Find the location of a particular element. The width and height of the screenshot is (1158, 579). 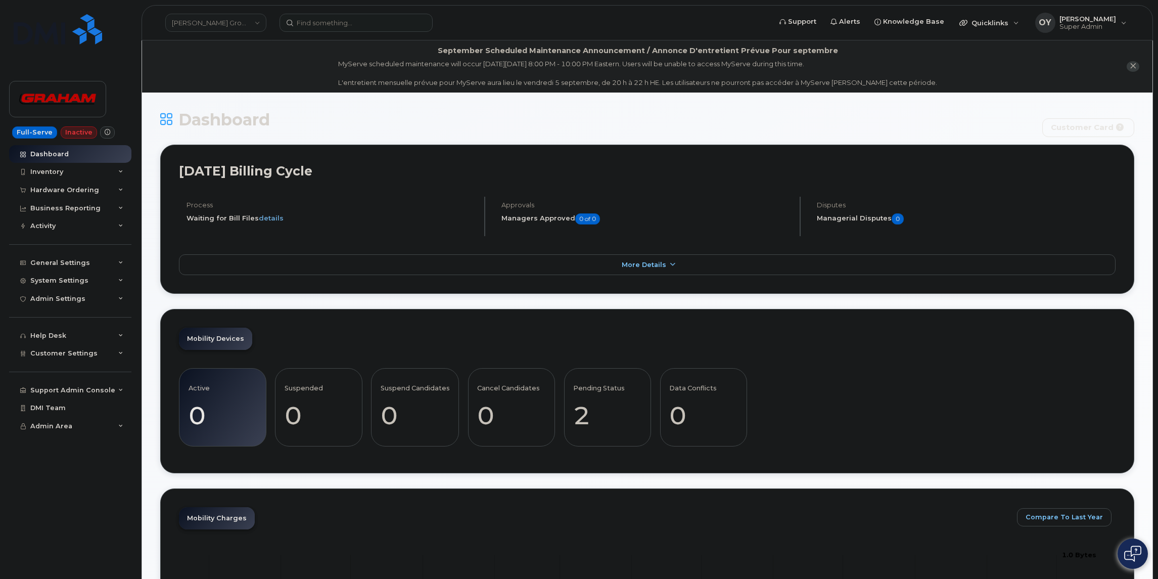

button: close notification is located at coordinates (1132, 66).